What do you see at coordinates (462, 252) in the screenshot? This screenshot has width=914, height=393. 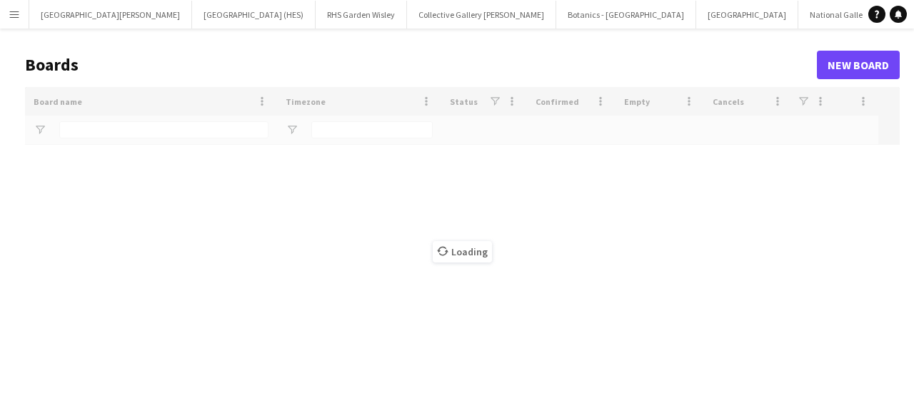 I see `span: Loading` at bounding box center [462, 252].